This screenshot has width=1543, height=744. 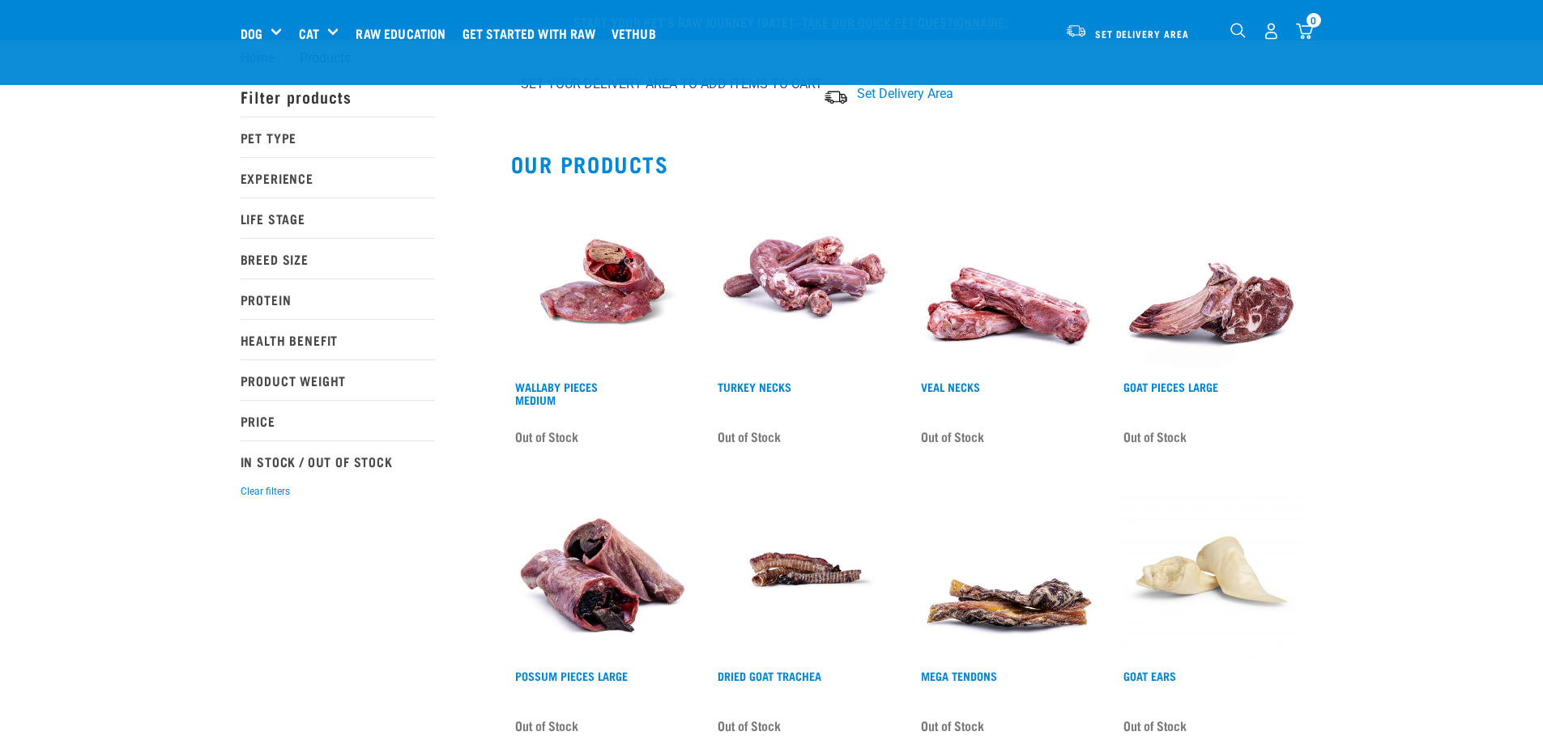 What do you see at coordinates (1170, 386) in the screenshot?
I see `a: Goat Pieces Large` at bounding box center [1170, 386].